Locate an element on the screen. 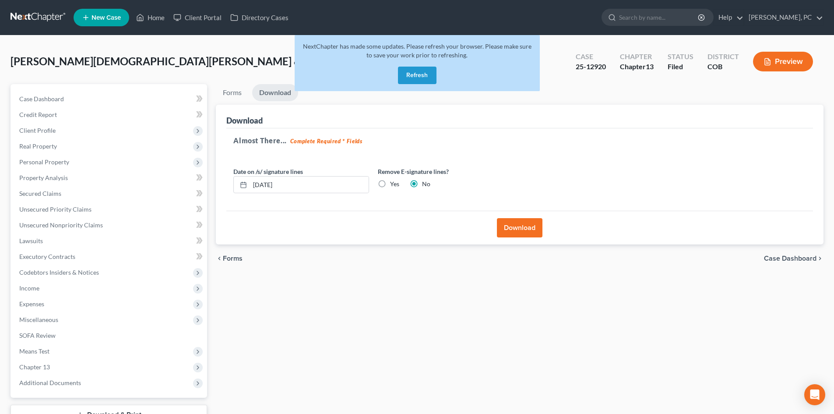  span: Lawsuits is located at coordinates (31, 240).